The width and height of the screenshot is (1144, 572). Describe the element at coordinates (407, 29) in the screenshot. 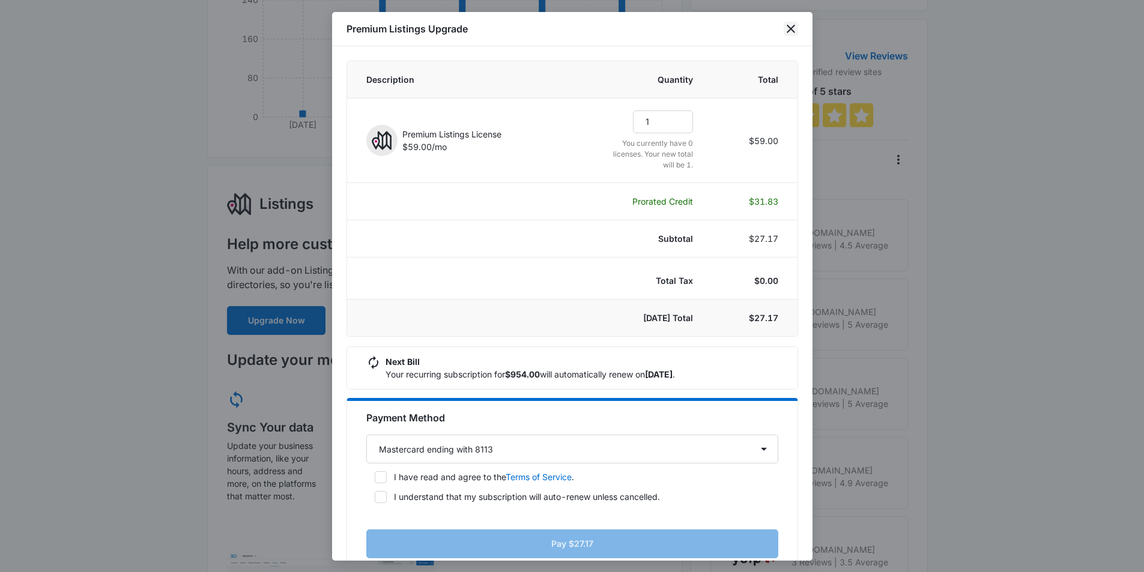

I see `h1: Premium Listings Upgrade` at that location.